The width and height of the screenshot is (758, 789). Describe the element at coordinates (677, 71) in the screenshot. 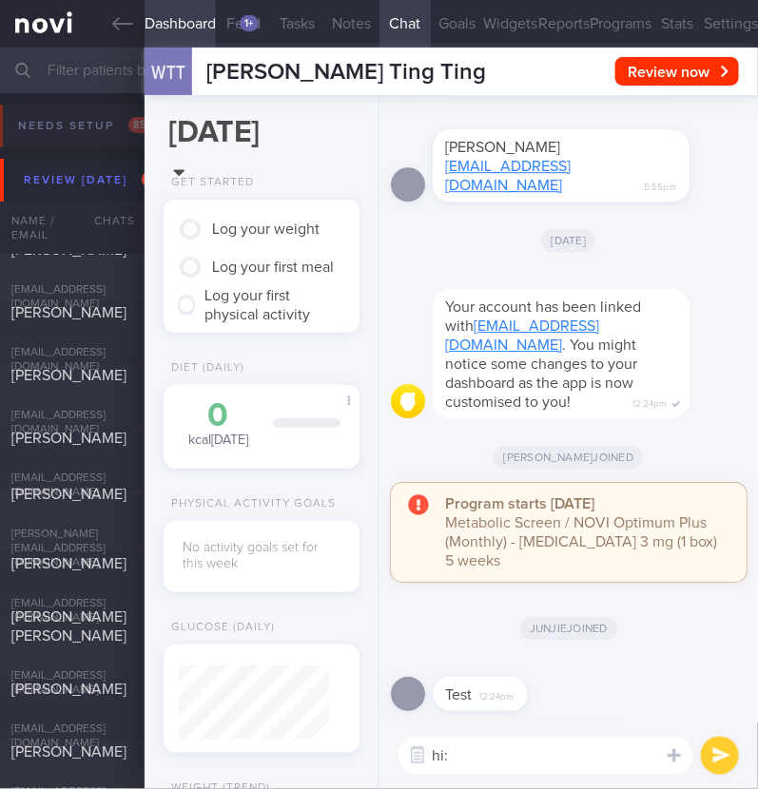

I see `button: Review now` at that location.